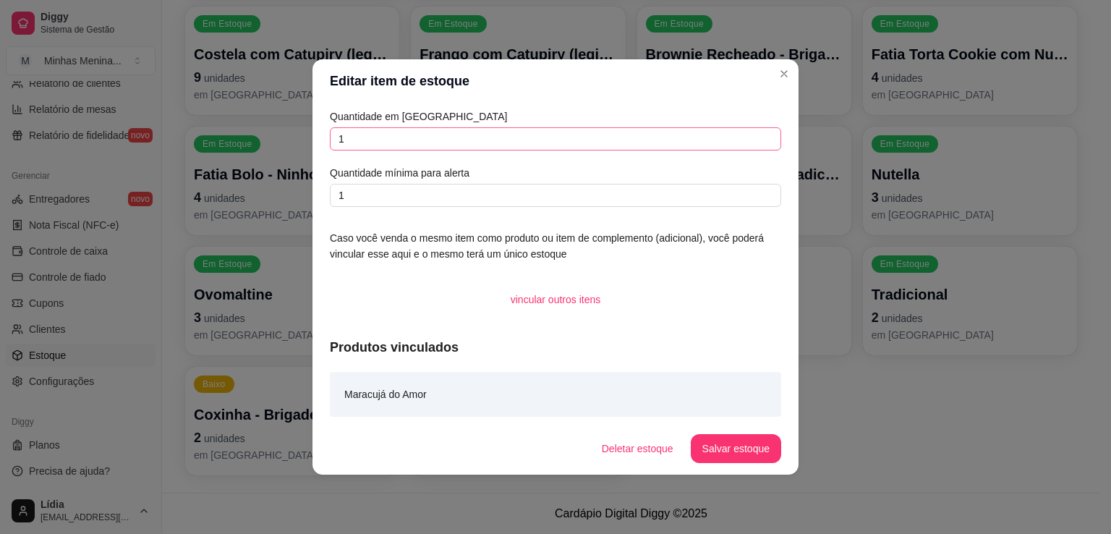 This screenshot has width=1111, height=534. What do you see at coordinates (736, 449) in the screenshot?
I see `button: Salvar estoque` at bounding box center [736, 449].